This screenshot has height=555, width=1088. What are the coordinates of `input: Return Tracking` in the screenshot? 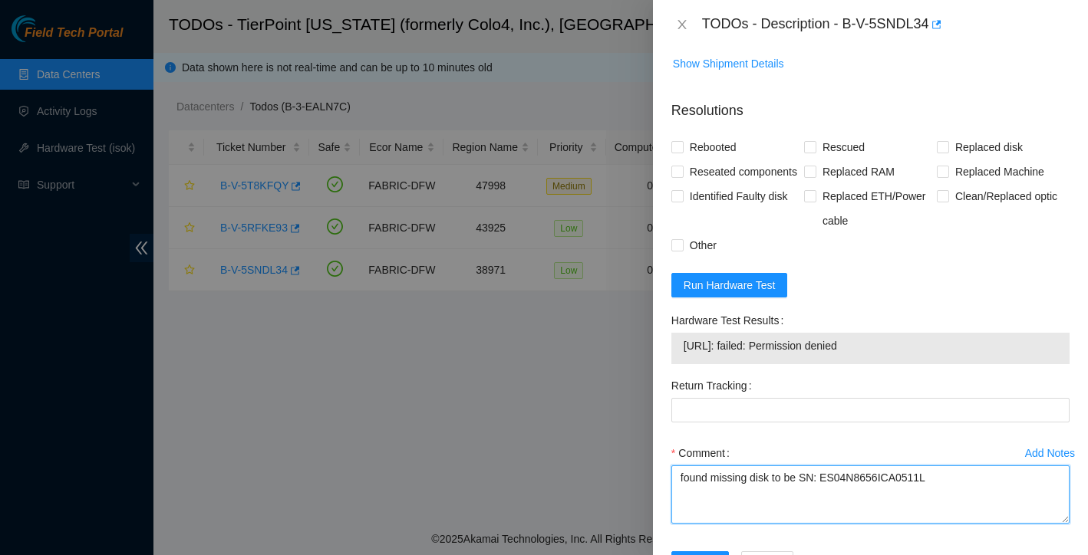 It's located at (870, 410).